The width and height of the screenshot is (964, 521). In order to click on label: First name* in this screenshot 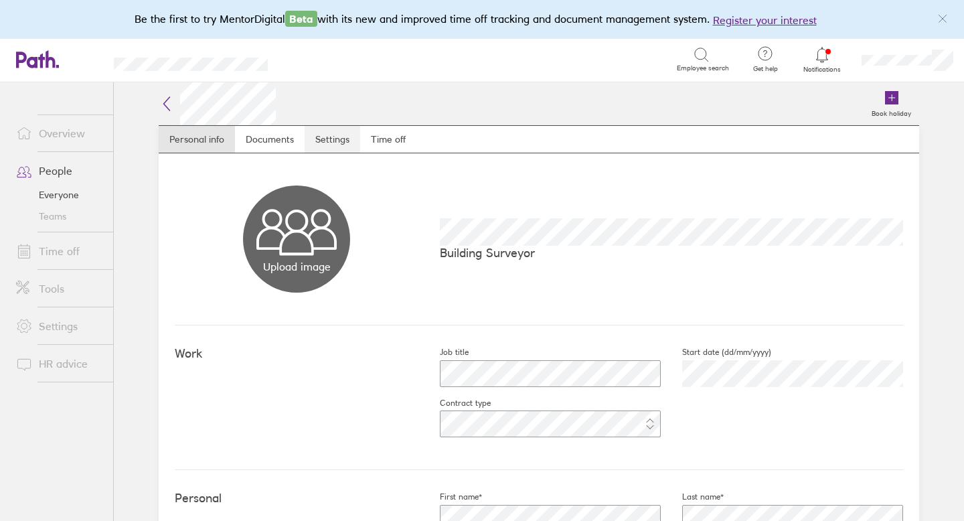, I will do `click(450, 497)`.